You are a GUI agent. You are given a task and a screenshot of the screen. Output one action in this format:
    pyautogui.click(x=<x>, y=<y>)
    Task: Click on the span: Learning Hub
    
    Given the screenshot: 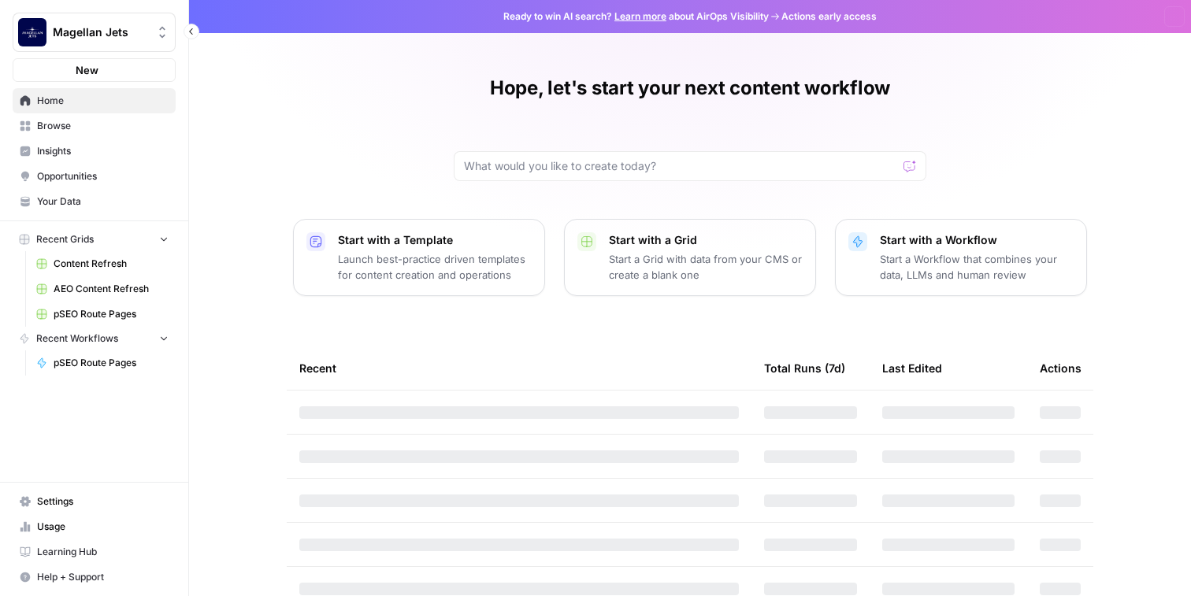 What is the action you would take?
    pyautogui.click(x=102, y=552)
    